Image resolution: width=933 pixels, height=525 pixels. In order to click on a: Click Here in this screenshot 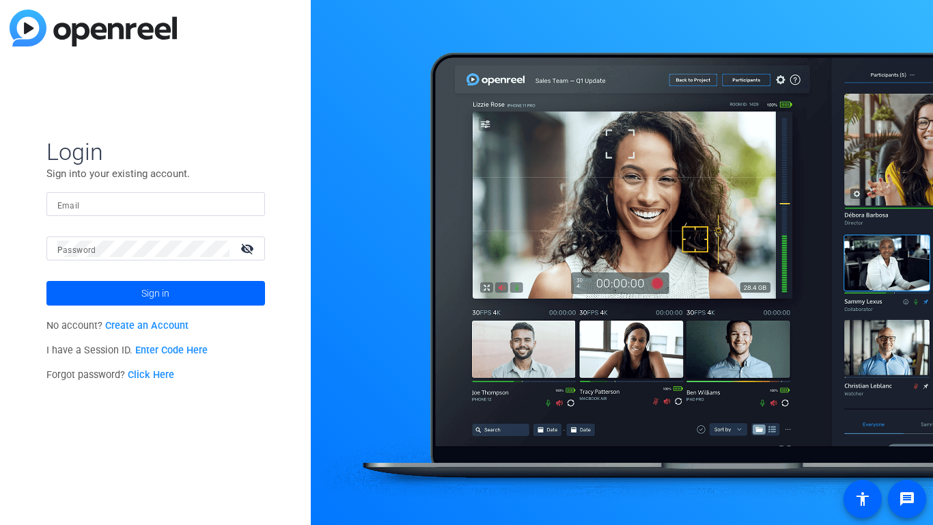, I will do `click(151, 374)`.